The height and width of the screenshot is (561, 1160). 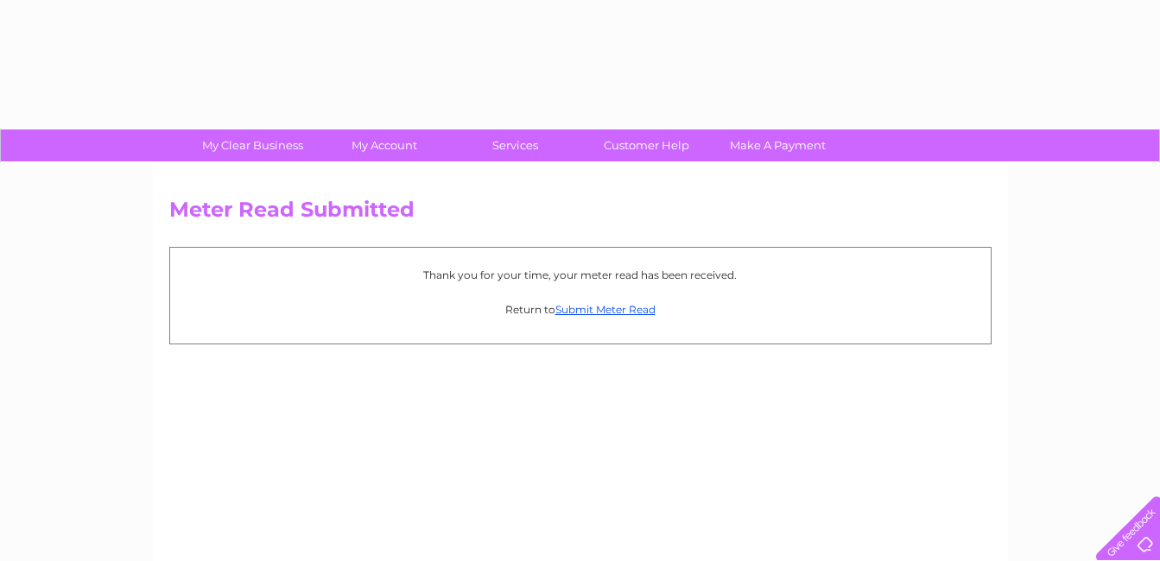 I want to click on a: My Account, so click(x=384, y=145).